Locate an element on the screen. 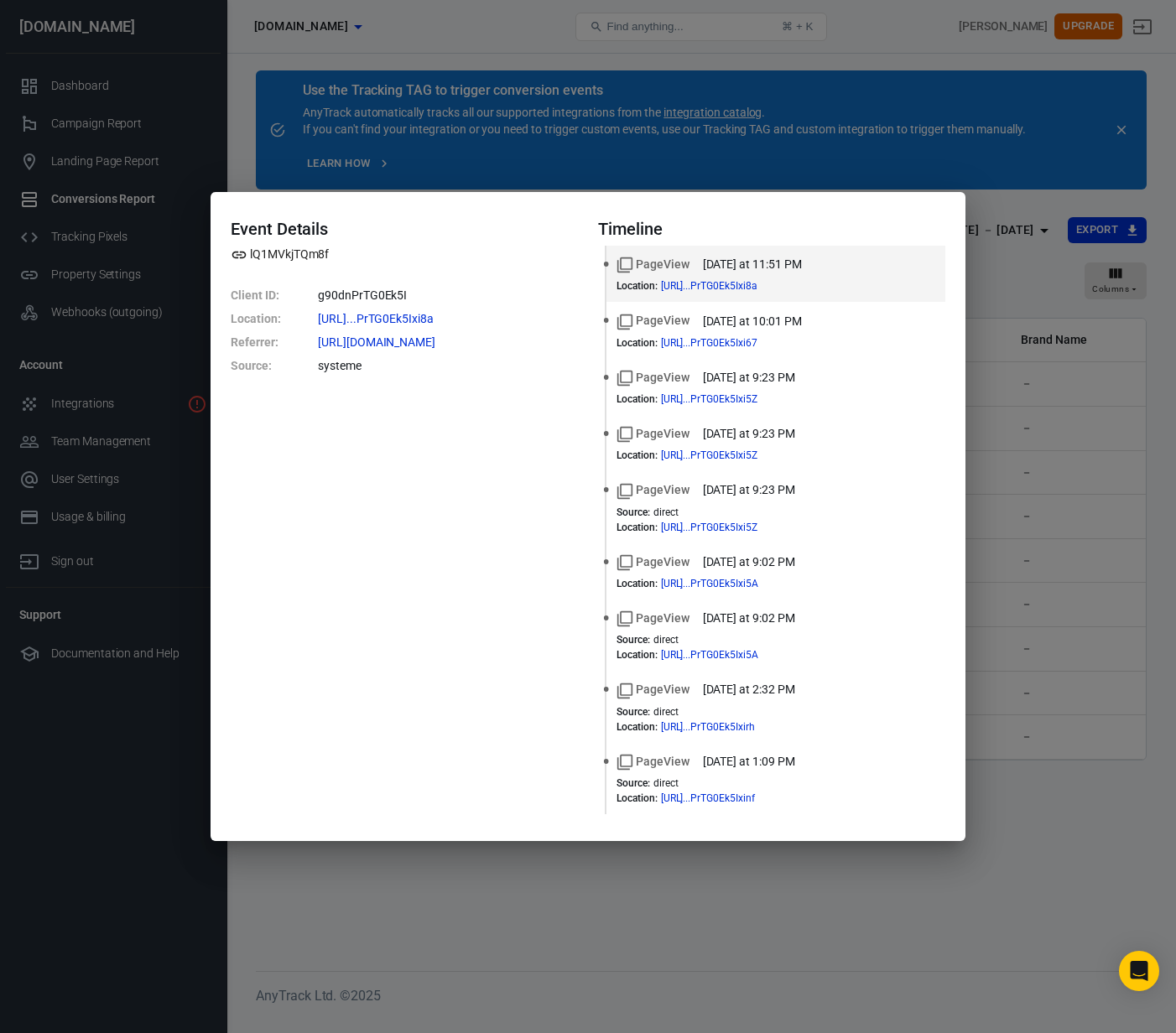  time: 2025-09-02T13:09:22-07:00 is located at coordinates (749, 762).